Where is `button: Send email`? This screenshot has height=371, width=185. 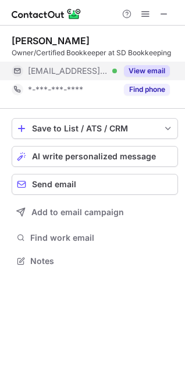
button: Send email is located at coordinates (95, 185).